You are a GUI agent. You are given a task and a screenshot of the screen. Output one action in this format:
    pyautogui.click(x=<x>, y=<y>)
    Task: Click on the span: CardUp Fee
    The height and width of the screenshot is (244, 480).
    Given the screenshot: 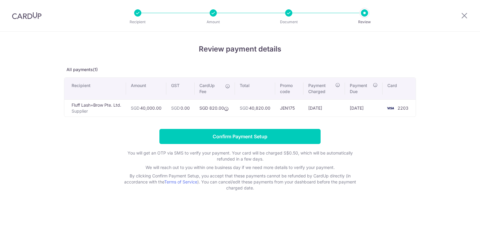 What is the action you would take?
    pyautogui.click(x=211, y=88)
    